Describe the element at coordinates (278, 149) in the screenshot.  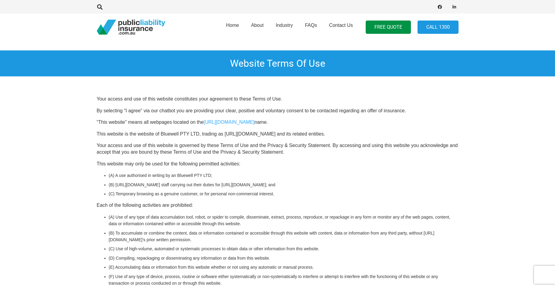
I see `p: Your access and use of this website is governed by these Terms of Use and the Privacy & Security ...` at that location.